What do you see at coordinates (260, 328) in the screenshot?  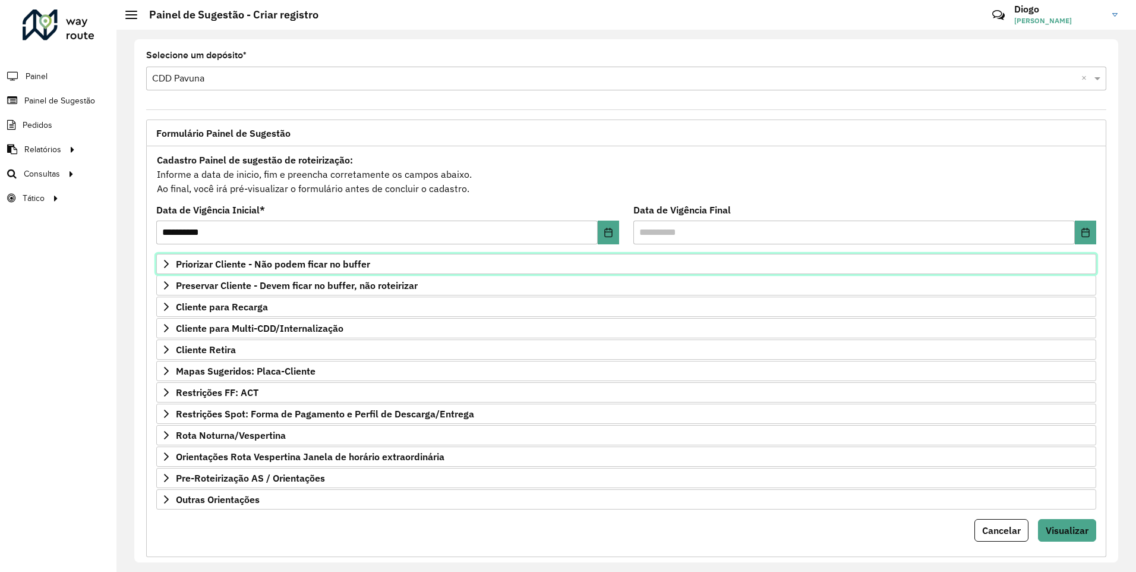 I see `span: Cliente para Multi-CDD/Internalização` at bounding box center [260, 328].